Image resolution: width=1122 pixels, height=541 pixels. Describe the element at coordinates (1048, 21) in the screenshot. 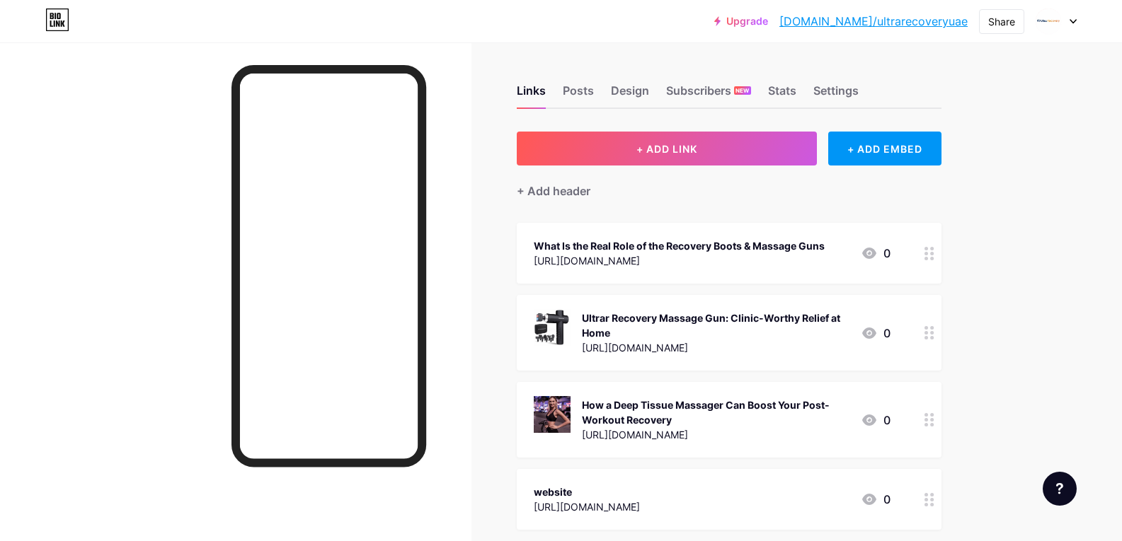

I see `img: Ultra Recovery` at that location.